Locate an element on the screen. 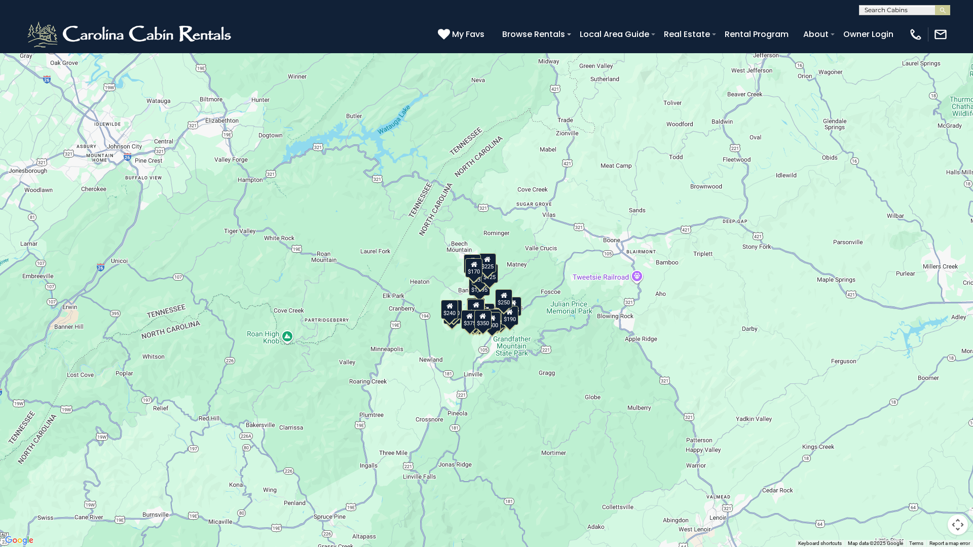  a: Owner Login is located at coordinates (868, 34).